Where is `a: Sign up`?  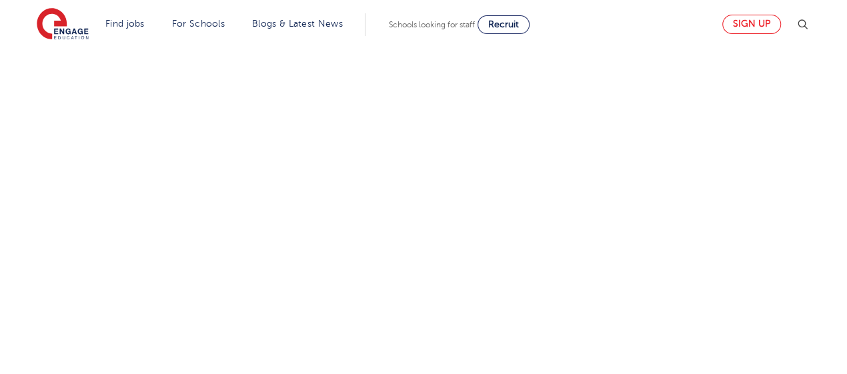 a: Sign up is located at coordinates (752, 24).